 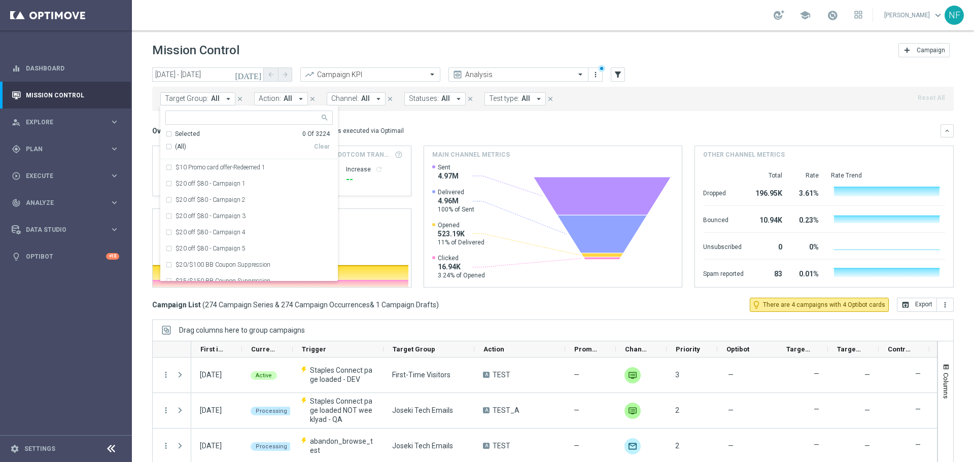 I want to click on span: 3.24% of Opened, so click(x=461, y=275).